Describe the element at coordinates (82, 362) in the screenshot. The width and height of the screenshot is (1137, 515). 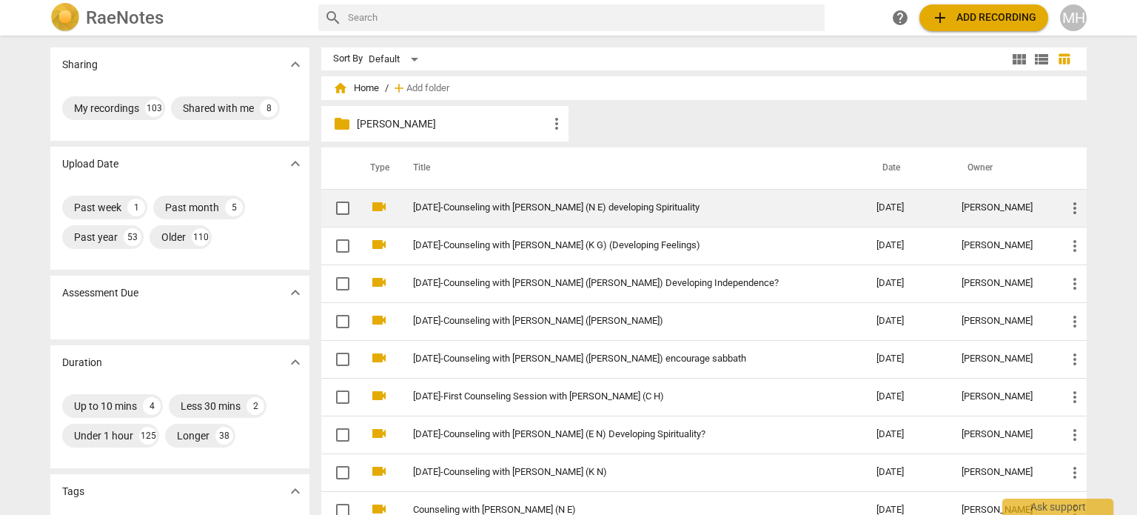
I see `p: Duration` at that location.